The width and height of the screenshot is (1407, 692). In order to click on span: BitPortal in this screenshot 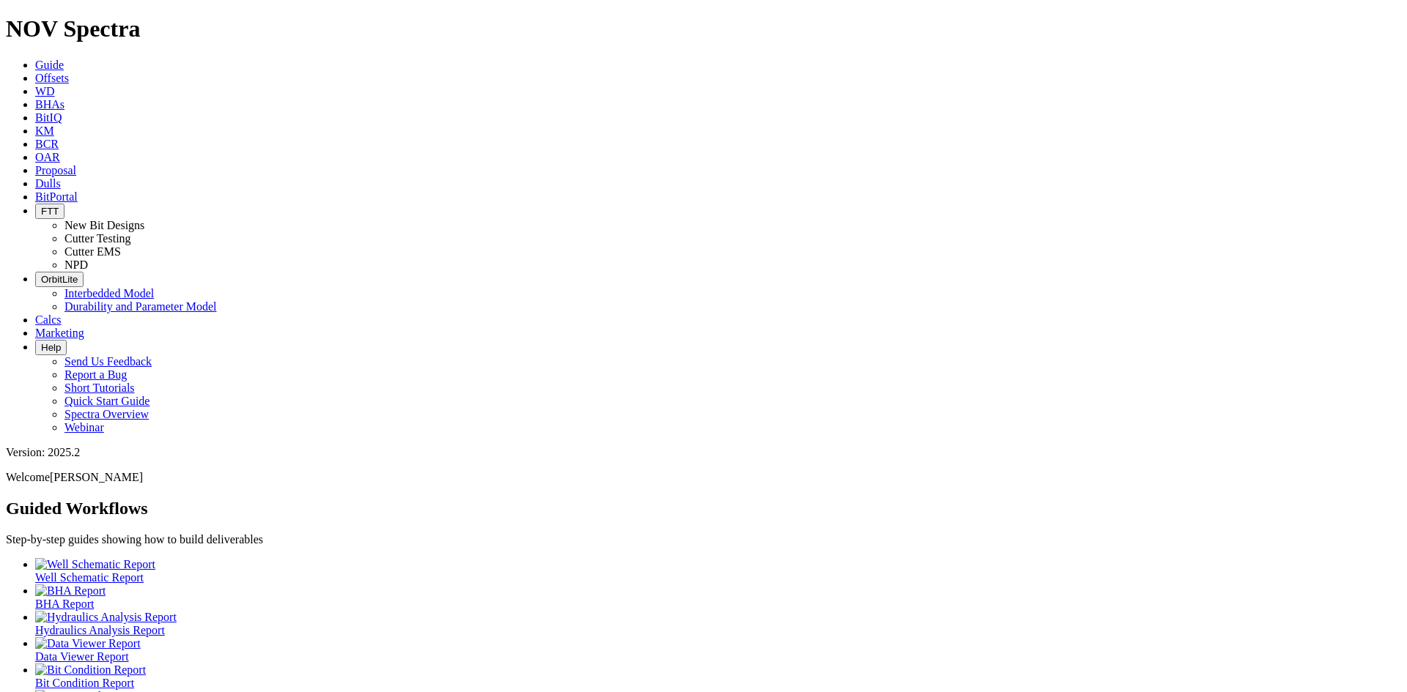, I will do `click(56, 196)`.